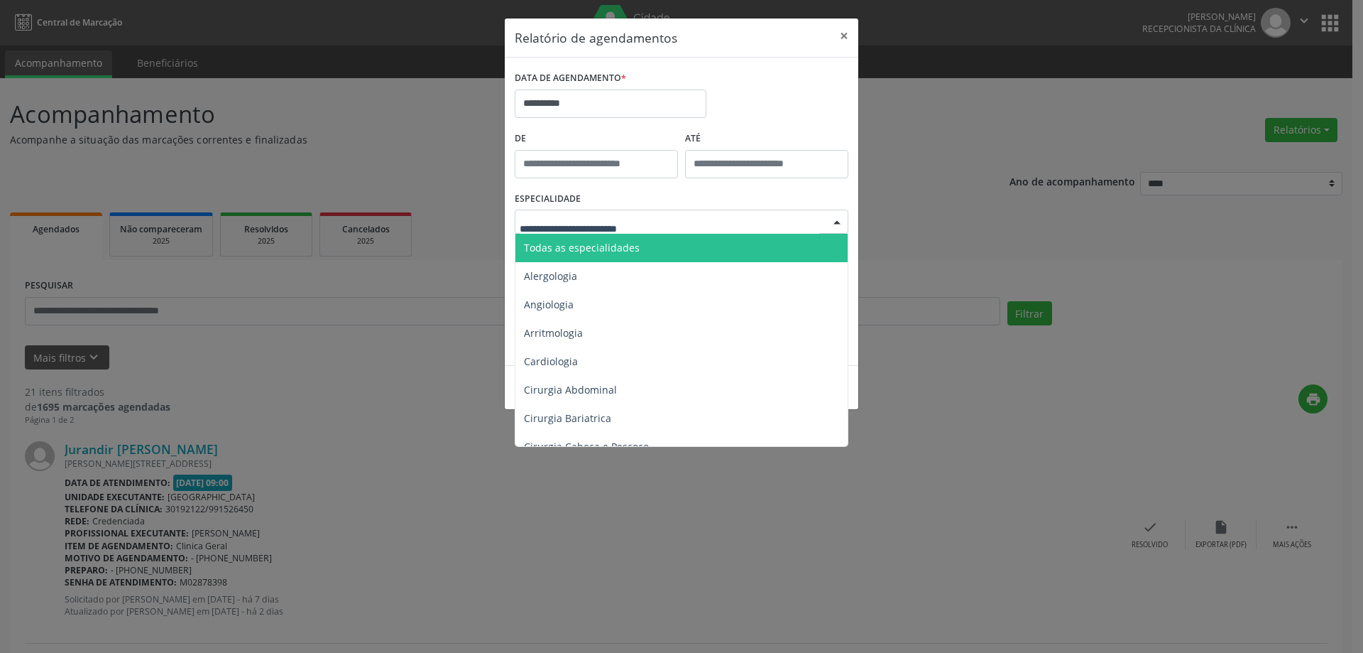 This screenshot has width=1363, height=653. Describe the element at coordinates (767, 138) in the screenshot. I see `label: ATÉ` at that location.